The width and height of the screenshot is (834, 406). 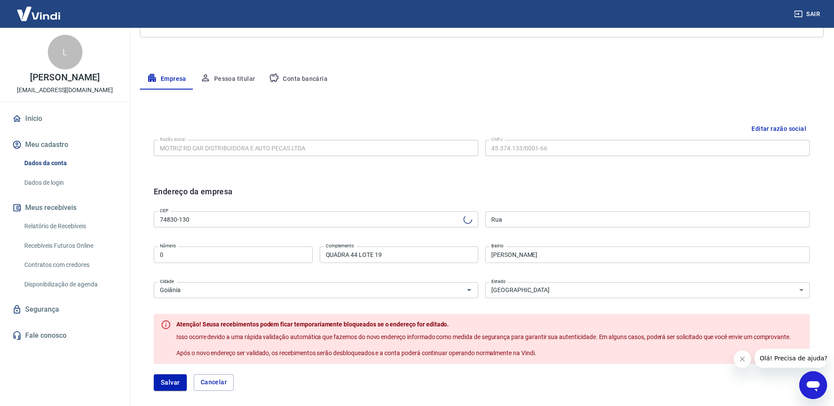 I want to click on label: Razão social, so click(x=173, y=139).